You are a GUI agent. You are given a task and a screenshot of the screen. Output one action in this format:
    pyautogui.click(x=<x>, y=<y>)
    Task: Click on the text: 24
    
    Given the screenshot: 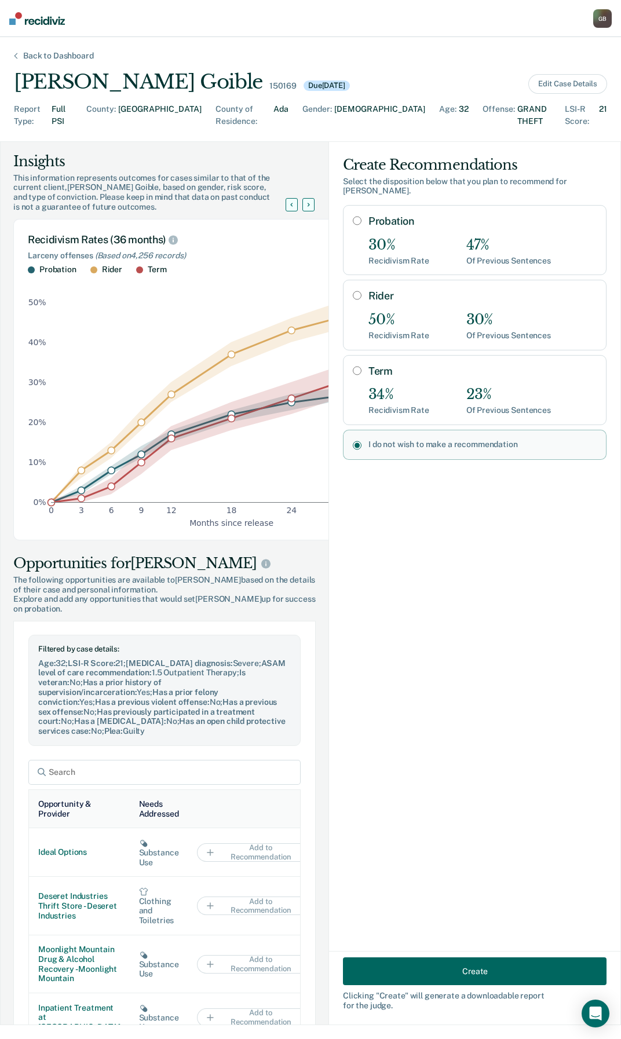 What is the action you would take?
    pyautogui.click(x=291, y=511)
    